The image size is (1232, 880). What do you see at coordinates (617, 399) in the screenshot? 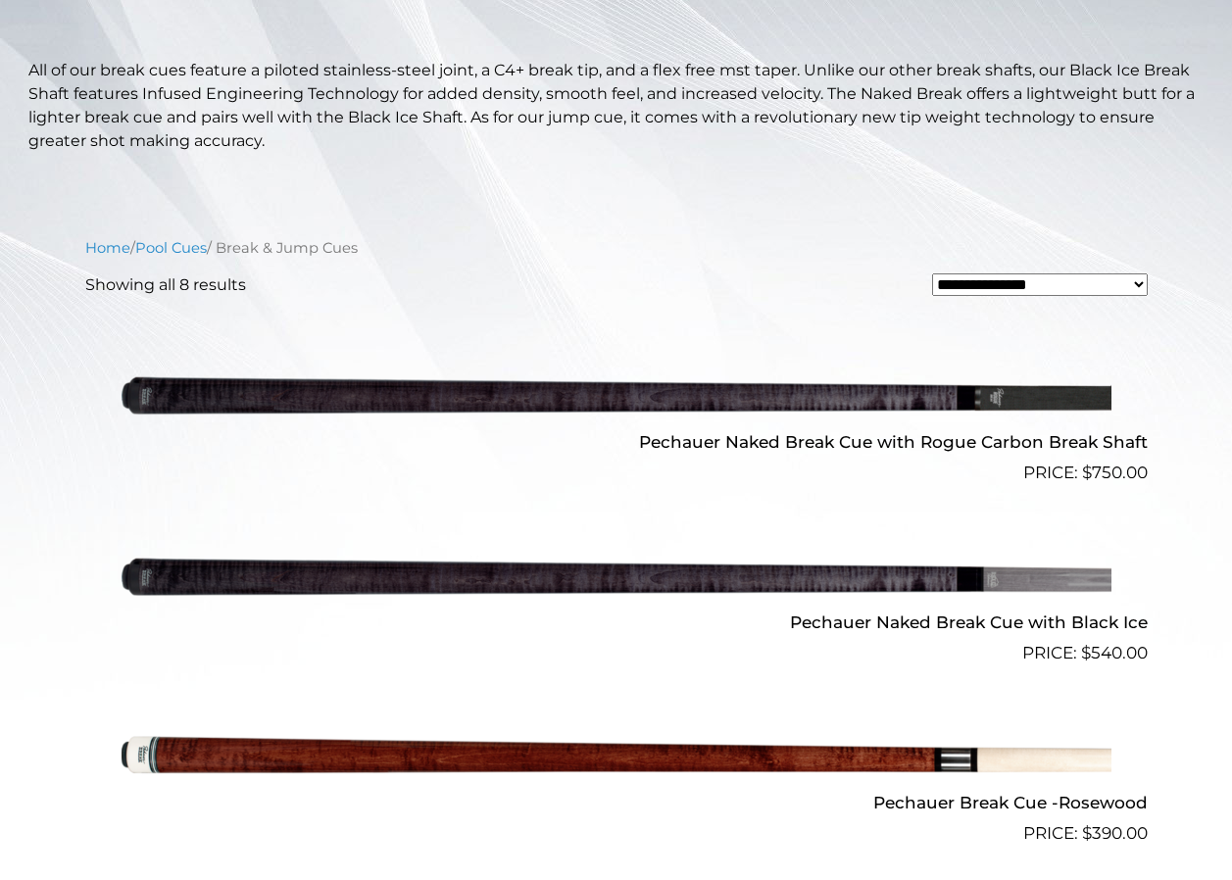
I see `a: Pechauer Naked Break Cue with Rogue Carbon Break Shaft $750.00` at bounding box center [617, 399].